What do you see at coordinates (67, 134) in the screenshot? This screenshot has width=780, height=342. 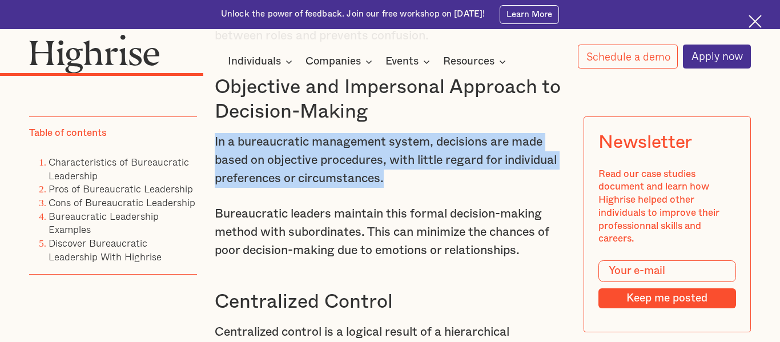 I see `div: Table of contents` at bounding box center [67, 134].